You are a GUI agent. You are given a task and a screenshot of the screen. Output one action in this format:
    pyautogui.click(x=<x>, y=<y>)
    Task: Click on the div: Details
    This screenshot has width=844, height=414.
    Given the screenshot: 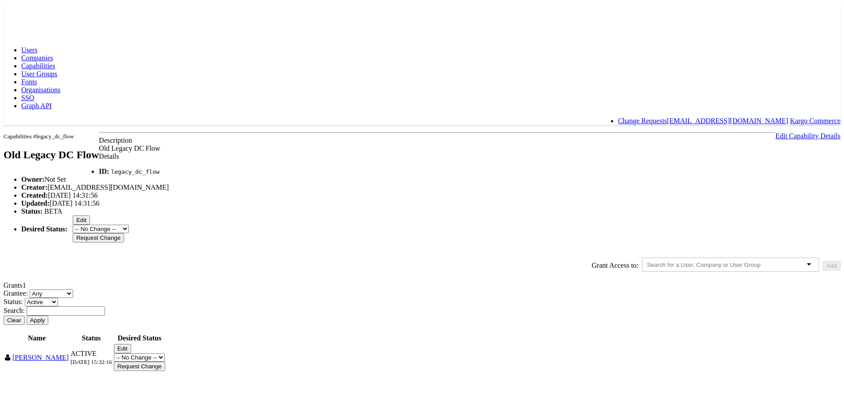 What is the action you would take?
    pyautogui.click(x=422, y=156)
    